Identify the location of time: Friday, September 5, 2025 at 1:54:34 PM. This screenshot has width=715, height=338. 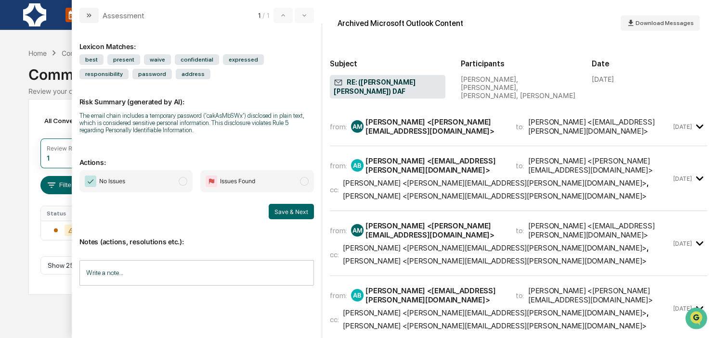
(682, 243).